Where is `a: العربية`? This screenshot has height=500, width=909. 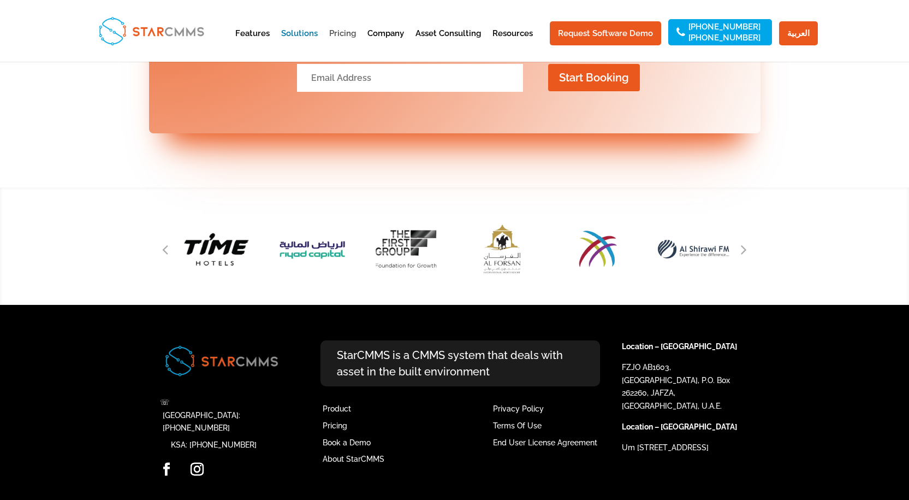 a: العربية is located at coordinates (799, 33).